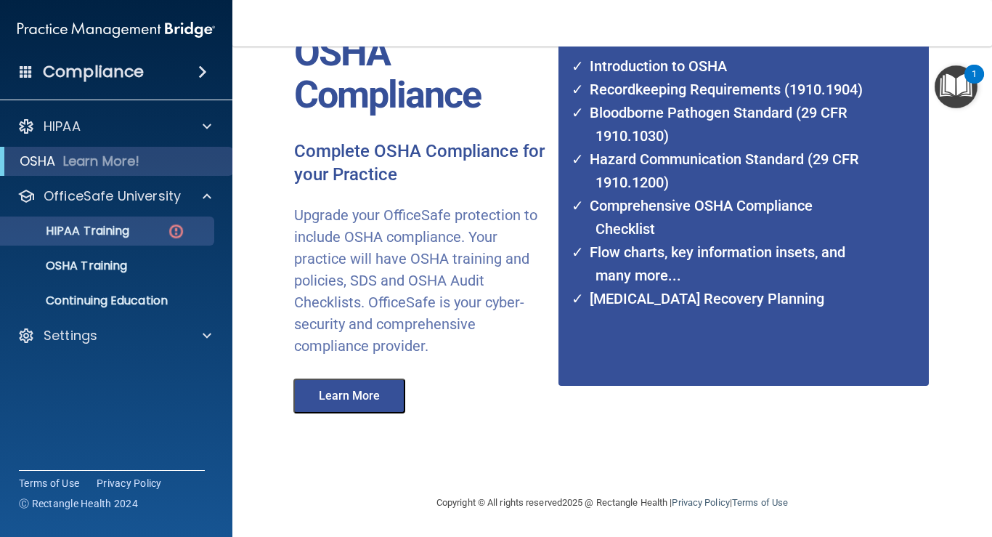 The width and height of the screenshot is (992, 537). What do you see at coordinates (352, 396) in the screenshot?
I see `a: Learn More` at bounding box center [352, 396].